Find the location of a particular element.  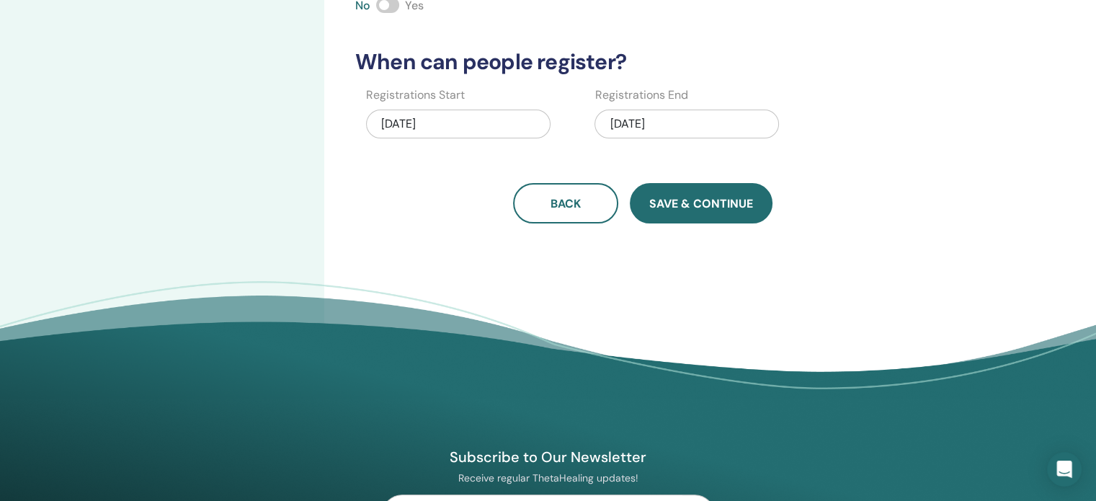

div: Open Intercom Messenger is located at coordinates (1064, 469).